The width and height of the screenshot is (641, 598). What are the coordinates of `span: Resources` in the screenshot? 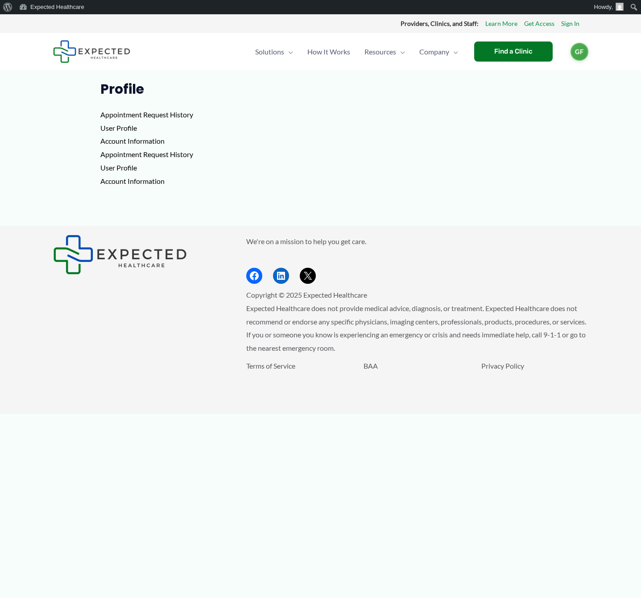 It's located at (380, 52).